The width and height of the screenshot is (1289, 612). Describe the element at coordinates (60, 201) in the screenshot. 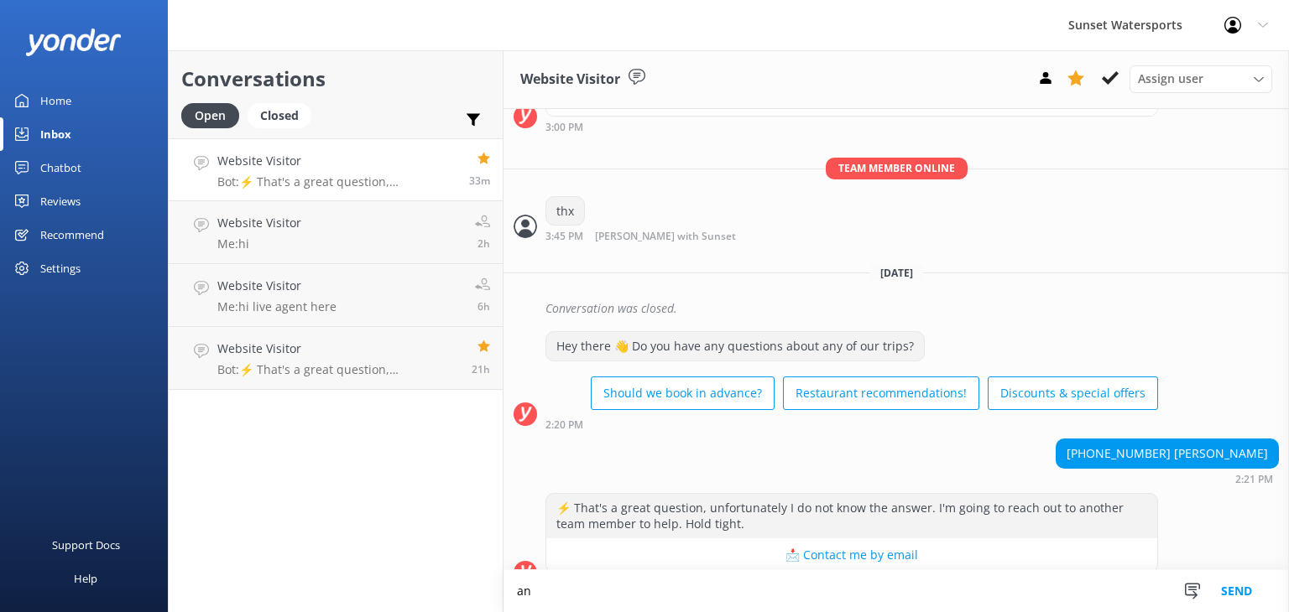

I see `div: Reviews` at that location.